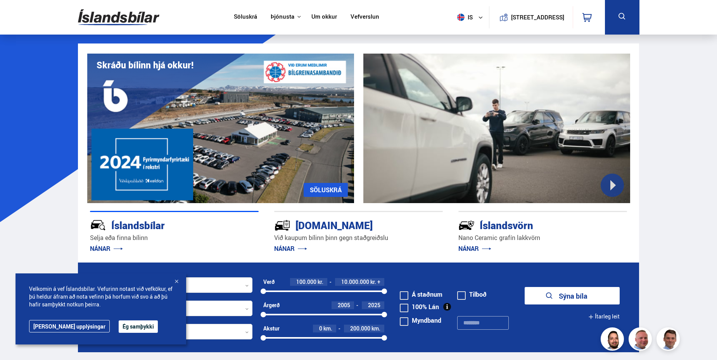 This screenshot has height=360, width=717. Describe the element at coordinates (272, 328) in the screenshot. I see `div: Akstur` at that location.